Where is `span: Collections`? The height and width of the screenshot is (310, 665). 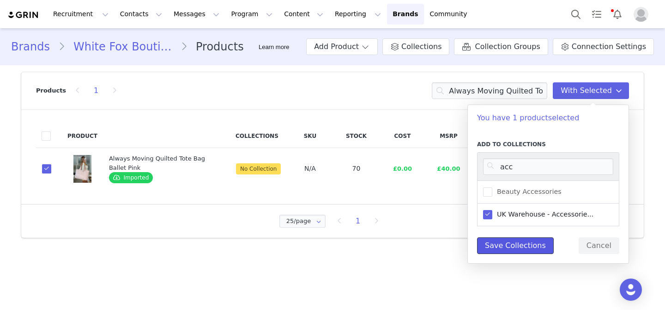 span: Collections is located at coordinates (421, 47).